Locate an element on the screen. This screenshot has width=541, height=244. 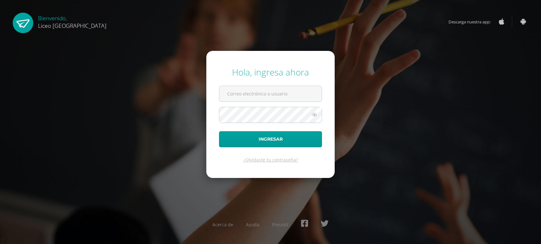
div: Hola, ingresa ahora is located at coordinates (270, 72).